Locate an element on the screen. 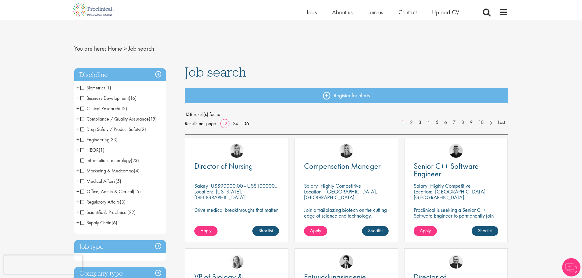  div: Discipline is located at coordinates (120, 75).